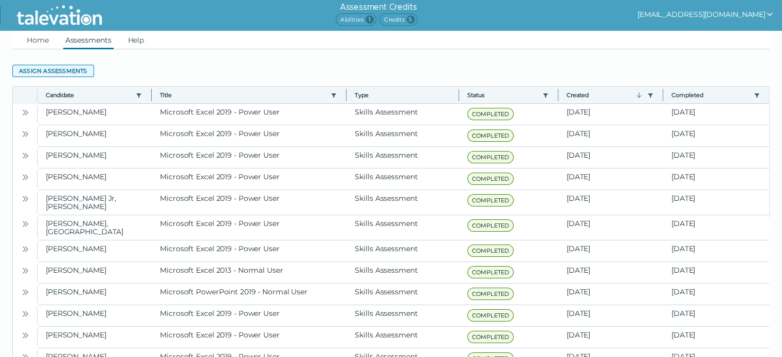 The width and height of the screenshot is (782, 357). Describe the element at coordinates (249, 294) in the screenshot. I see `clr-dg-cell: Microsoft PowerPoint 2019 - Normal User` at that location.